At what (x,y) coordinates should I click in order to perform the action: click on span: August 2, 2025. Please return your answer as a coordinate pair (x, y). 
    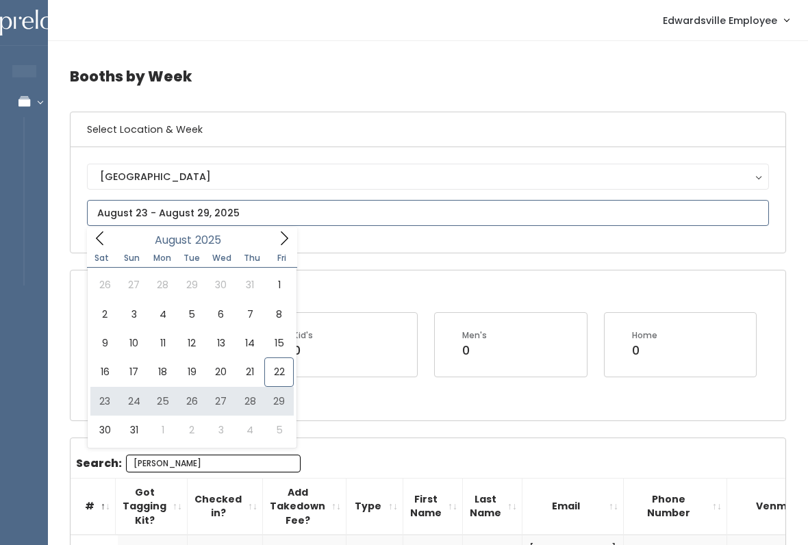
    Looking at the image, I should click on (105, 314).